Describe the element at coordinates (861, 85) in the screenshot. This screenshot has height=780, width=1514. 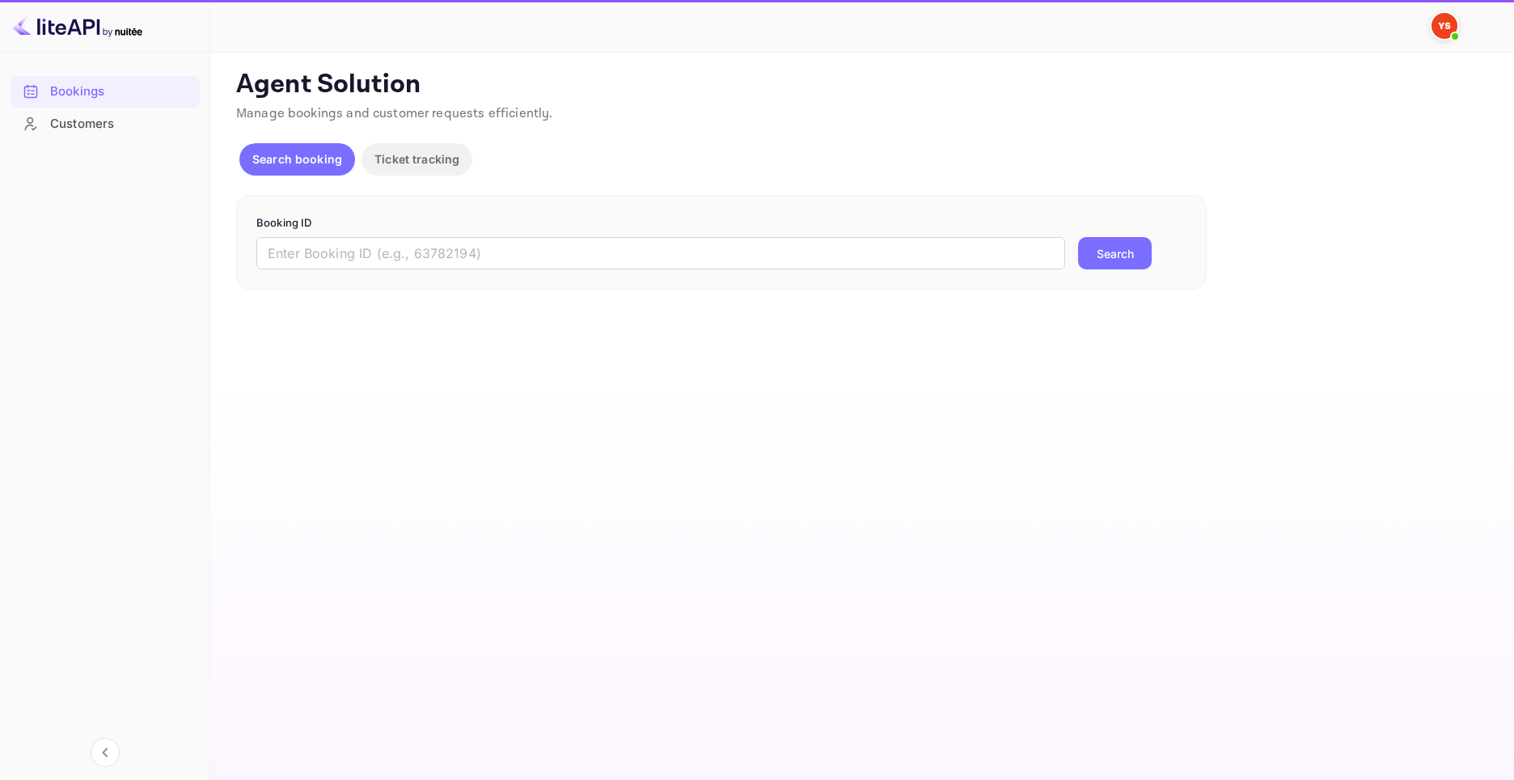
I see `p: Agent Solution` at that location.